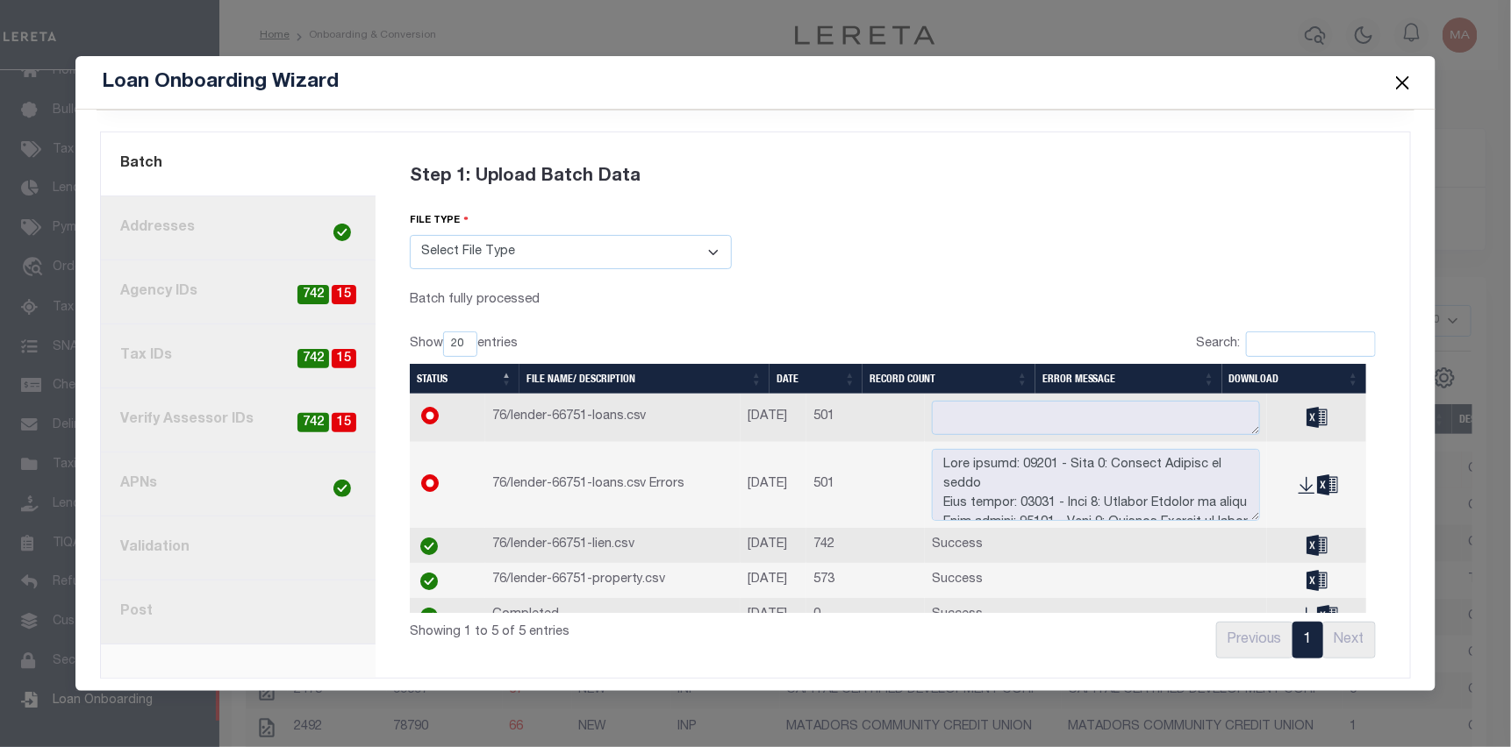  Describe the element at coordinates (238, 164) in the screenshot. I see `a: Batch` at that location.